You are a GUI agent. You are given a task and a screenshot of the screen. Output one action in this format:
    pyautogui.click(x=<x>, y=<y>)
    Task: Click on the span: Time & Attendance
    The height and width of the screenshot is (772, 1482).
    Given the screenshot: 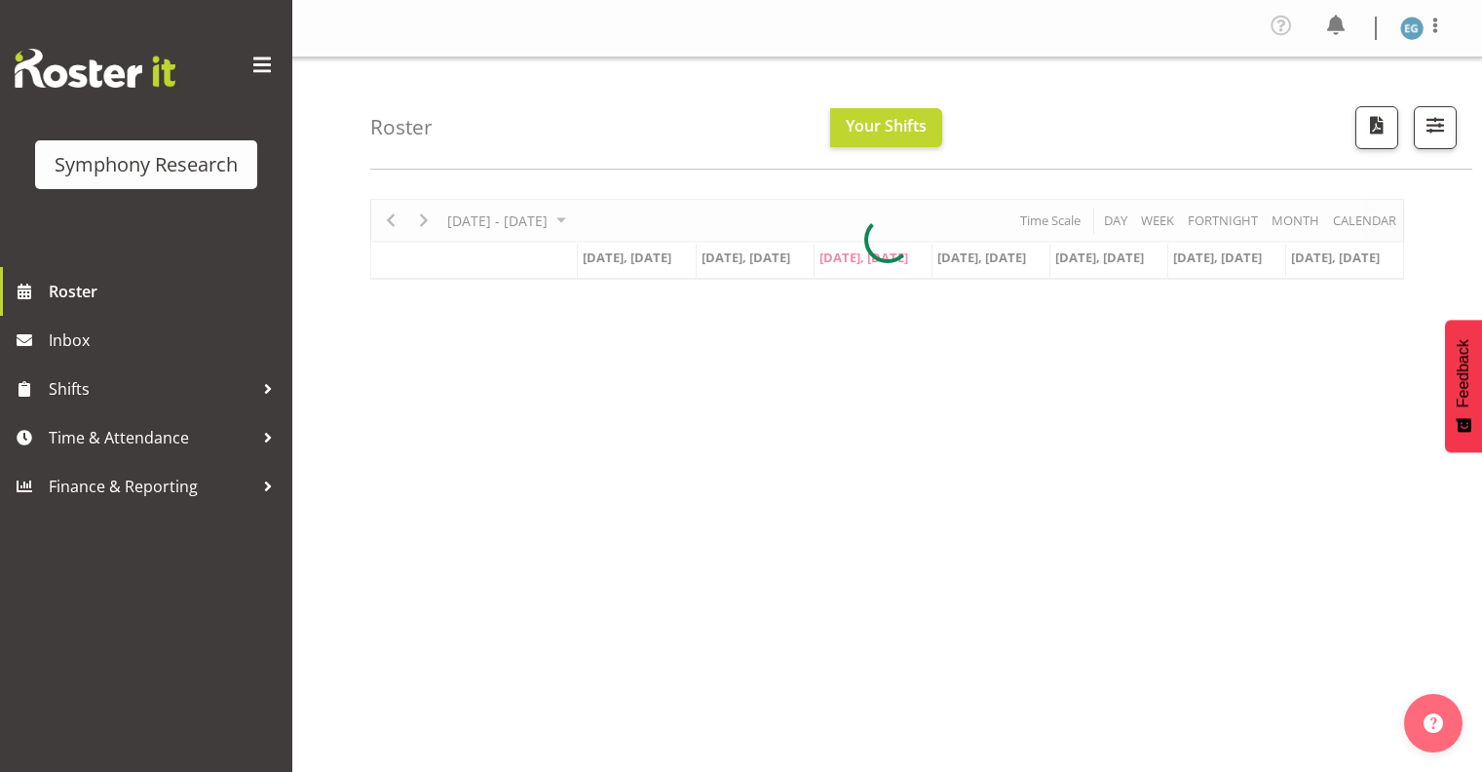 What is the action you would take?
    pyautogui.click(x=151, y=438)
    